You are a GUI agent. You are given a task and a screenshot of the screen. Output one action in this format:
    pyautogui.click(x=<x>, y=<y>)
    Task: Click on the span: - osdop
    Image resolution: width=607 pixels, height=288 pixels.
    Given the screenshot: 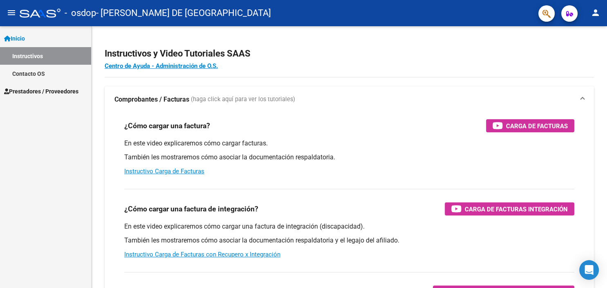 What is the action you would take?
    pyautogui.click(x=80, y=13)
    